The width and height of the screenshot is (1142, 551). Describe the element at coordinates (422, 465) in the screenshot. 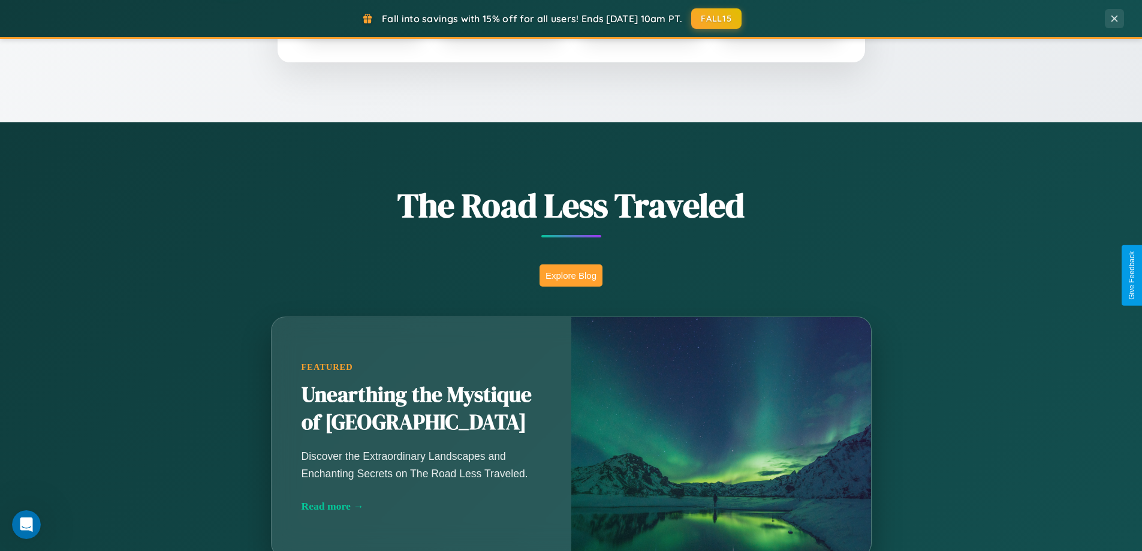

I see `p: Discover the Extraordinary Landscapes and Enchanting Secrets on The Road Less Traveled.` at that location.